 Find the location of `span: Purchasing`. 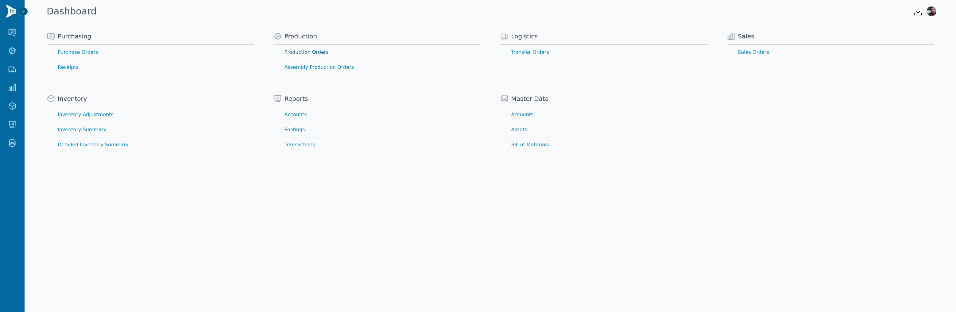

span: Purchasing is located at coordinates (74, 36).